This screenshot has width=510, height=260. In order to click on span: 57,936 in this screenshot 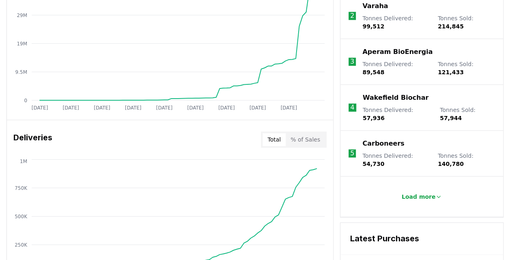, I will do `click(373, 118)`.